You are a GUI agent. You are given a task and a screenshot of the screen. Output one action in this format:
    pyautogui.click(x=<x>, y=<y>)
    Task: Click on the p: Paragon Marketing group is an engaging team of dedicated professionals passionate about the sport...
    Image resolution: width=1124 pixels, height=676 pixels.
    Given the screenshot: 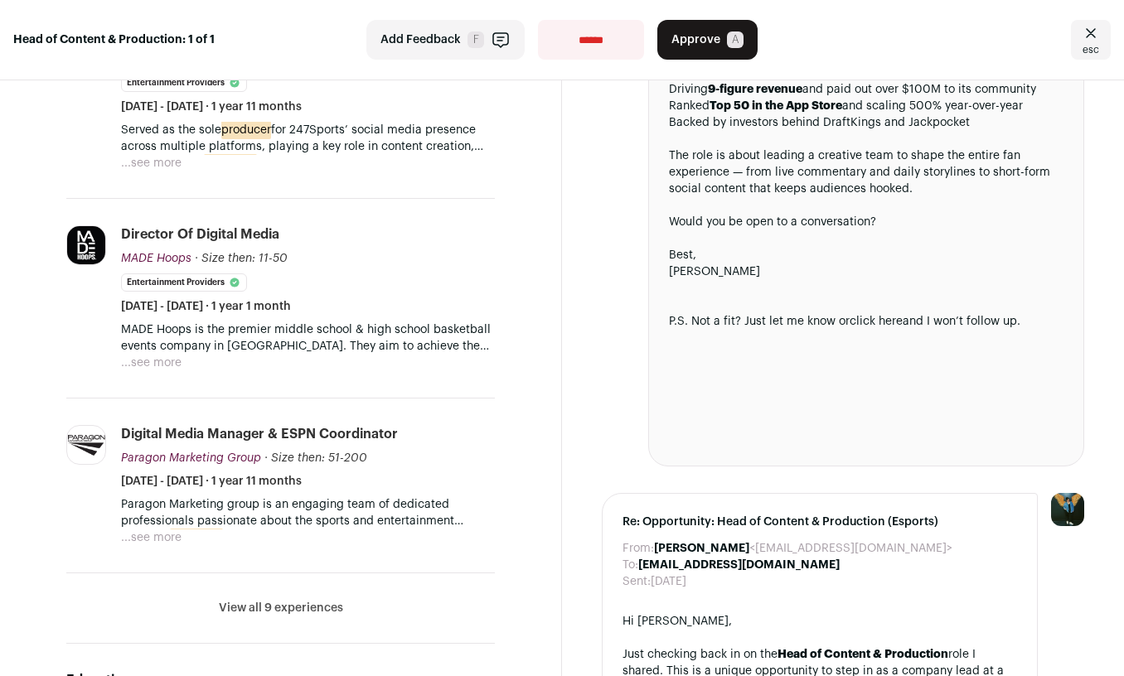 What is the action you would take?
    pyautogui.click(x=307, y=513)
    